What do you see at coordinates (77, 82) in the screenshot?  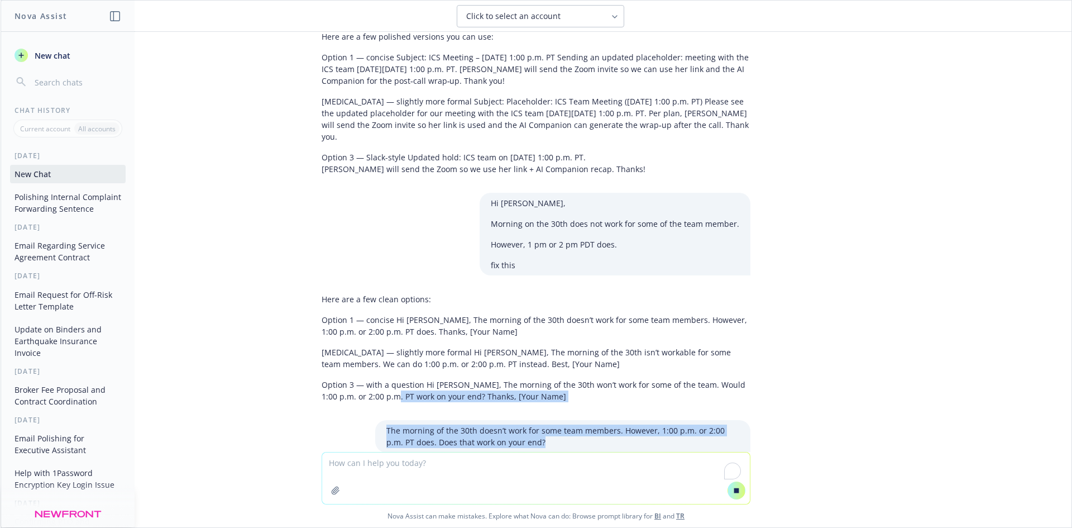 I see `input: Search chats` at bounding box center [77, 82].